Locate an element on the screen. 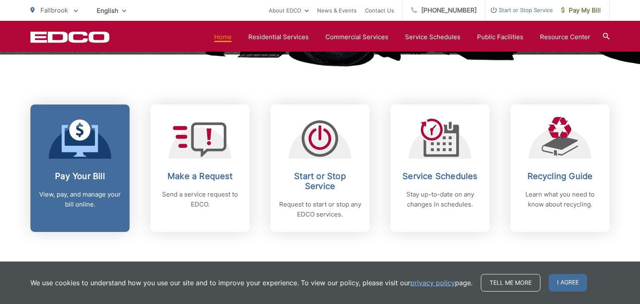 The height and width of the screenshot is (304, 640). a: About EDCO is located at coordinates (289, 10).